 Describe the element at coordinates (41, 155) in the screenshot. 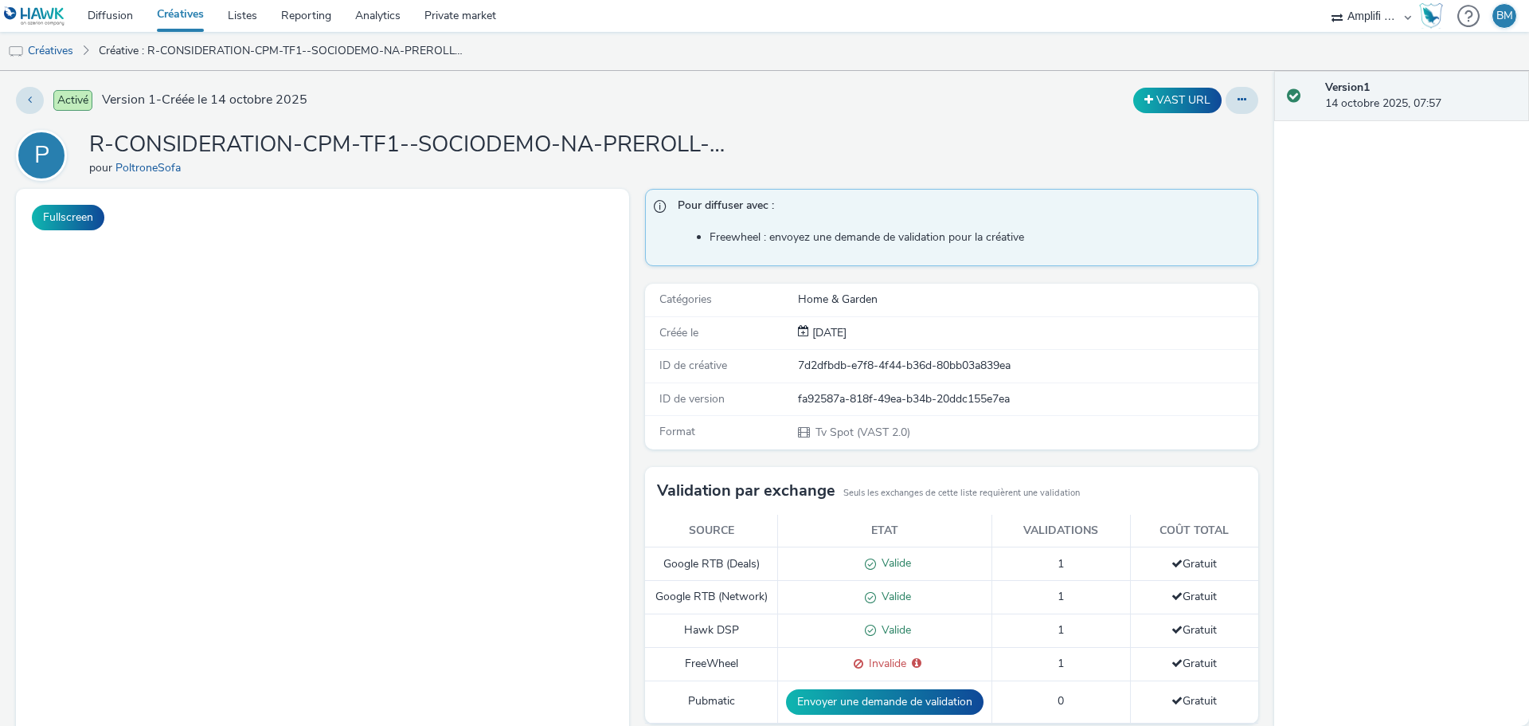

I see `div: P` at that location.